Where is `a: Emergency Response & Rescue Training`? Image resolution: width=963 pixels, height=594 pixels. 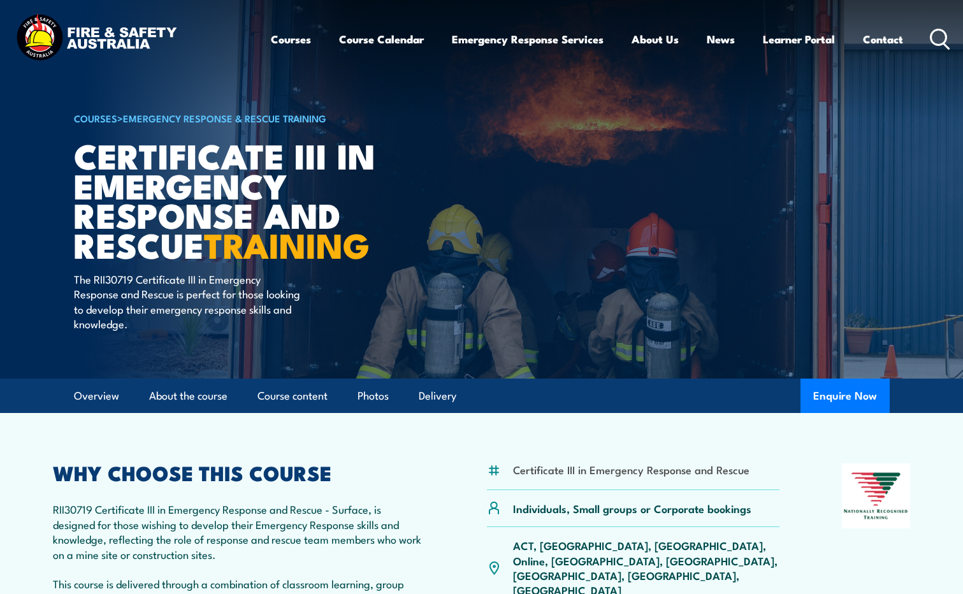 a: Emergency Response & Rescue Training is located at coordinates (224, 118).